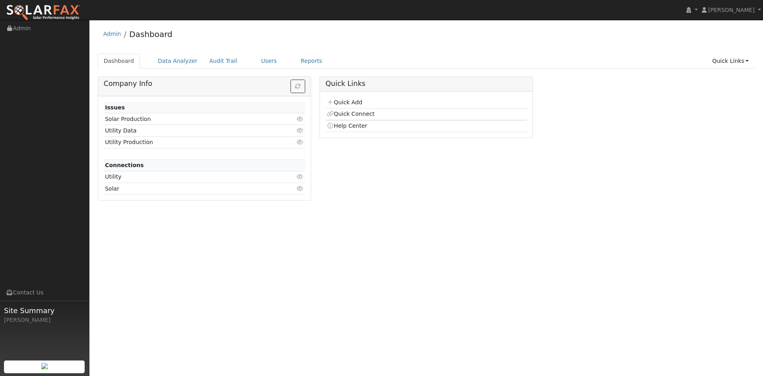 The width and height of the screenshot is (763, 376). What do you see at coordinates (223, 61) in the screenshot?
I see `a: Audit Trail` at bounding box center [223, 61].